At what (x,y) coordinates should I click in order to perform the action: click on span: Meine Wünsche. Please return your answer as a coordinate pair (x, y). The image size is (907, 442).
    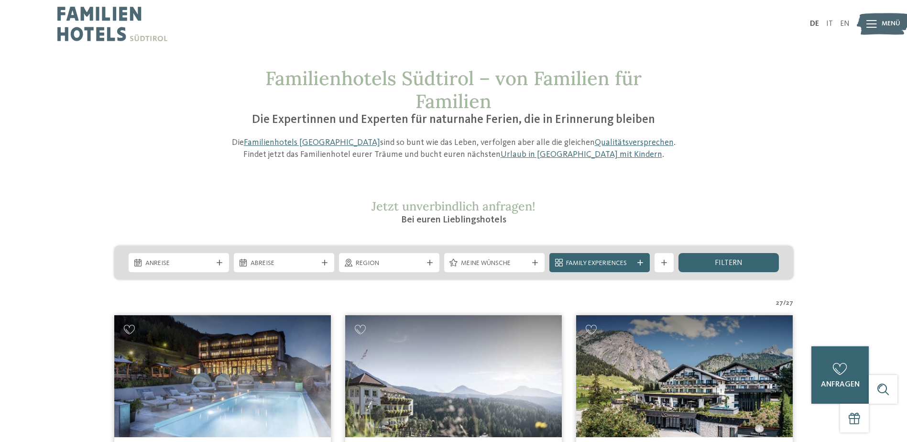
    Looking at the image, I should click on (494, 263).